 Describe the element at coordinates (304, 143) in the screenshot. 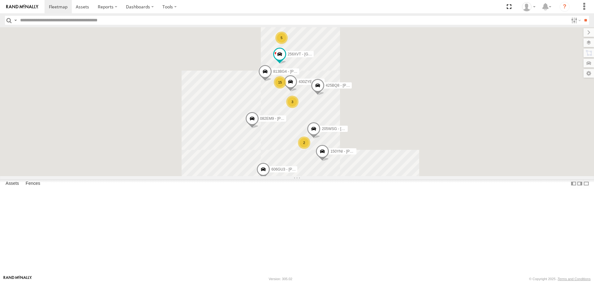

I see `div: 2` at that location.